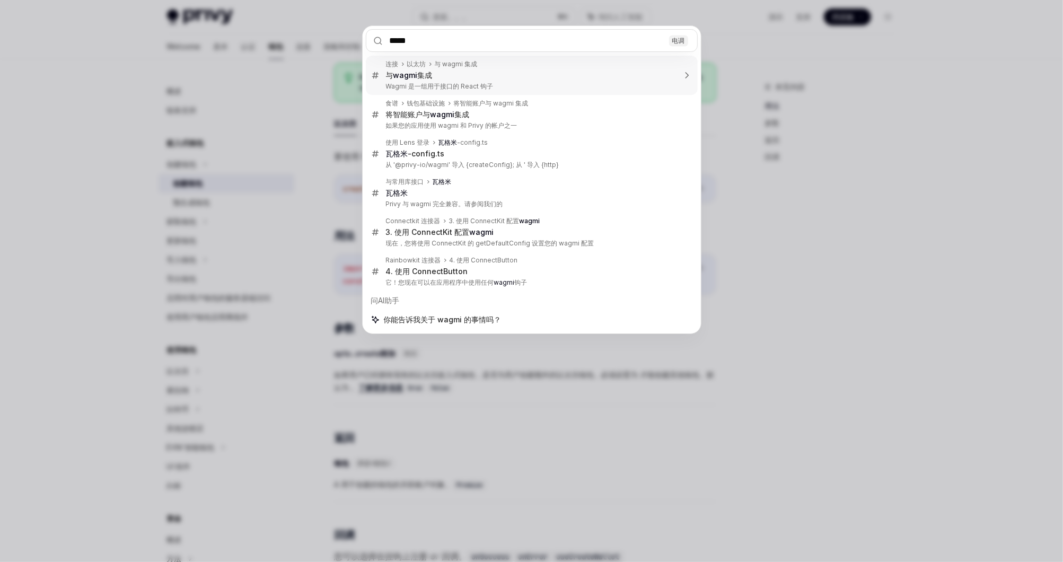  Describe the element at coordinates (413, 260) in the screenshot. I see `div: Rainbowkit 连接器` at that location.